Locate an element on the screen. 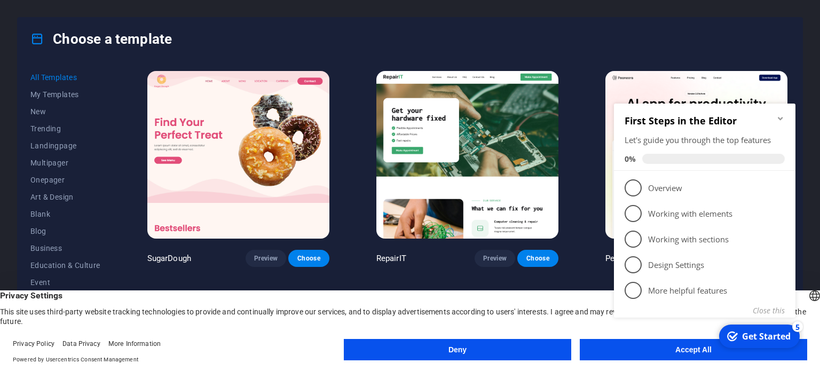  li: More helpful features is located at coordinates (95, 247).